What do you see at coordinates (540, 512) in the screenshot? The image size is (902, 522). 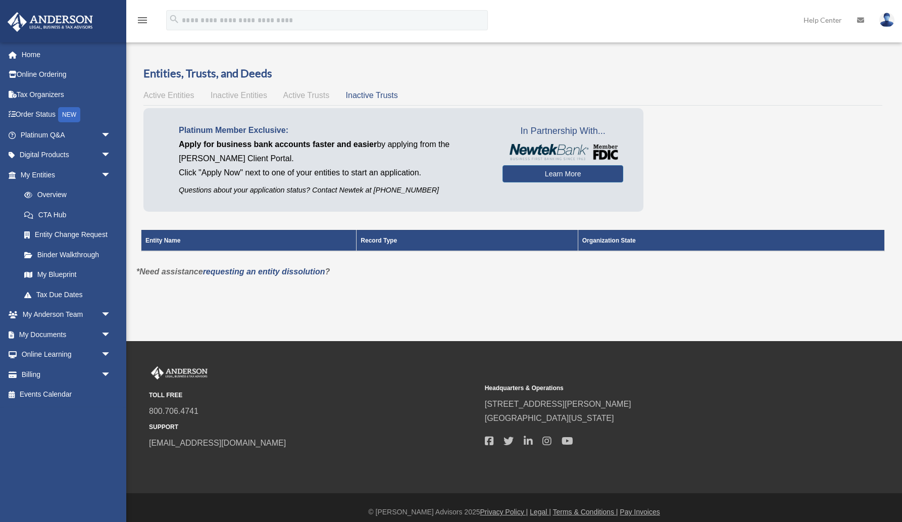 I see `a: Legal |` at bounding box center [540, 512].